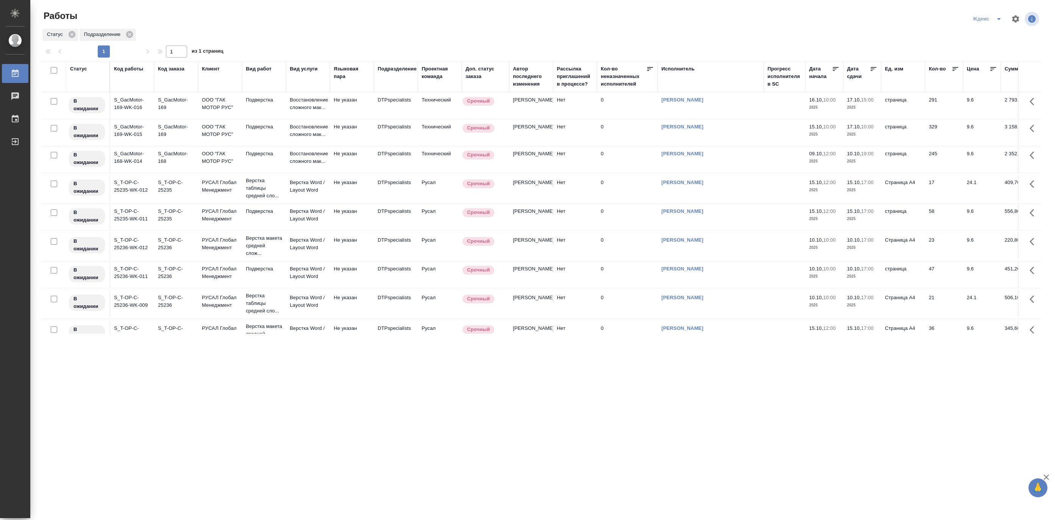 The height and width of the screenshot is (520, 1055). Describe the element at coordinates (816, 153) in the screenshot. I see `p: 09.10,` at that location.